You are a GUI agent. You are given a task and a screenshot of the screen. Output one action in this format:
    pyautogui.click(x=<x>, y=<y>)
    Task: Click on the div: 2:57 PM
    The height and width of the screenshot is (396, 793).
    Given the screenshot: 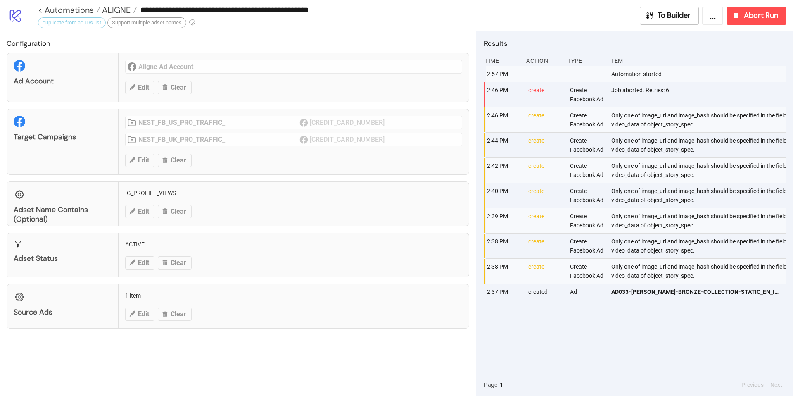 What is the action you would take?
    pyautogui.click(x=504, y=74)
    